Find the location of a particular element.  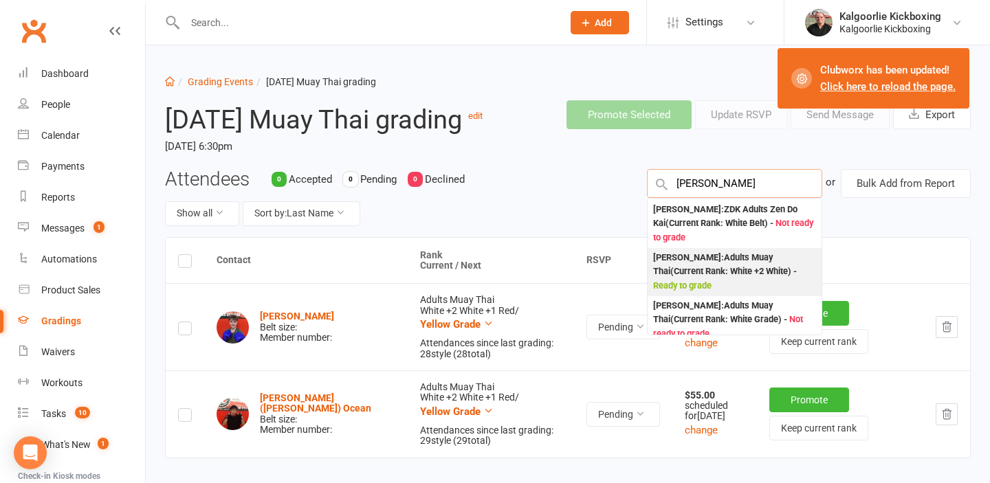

a: edit is located at coordinates (475, 116).